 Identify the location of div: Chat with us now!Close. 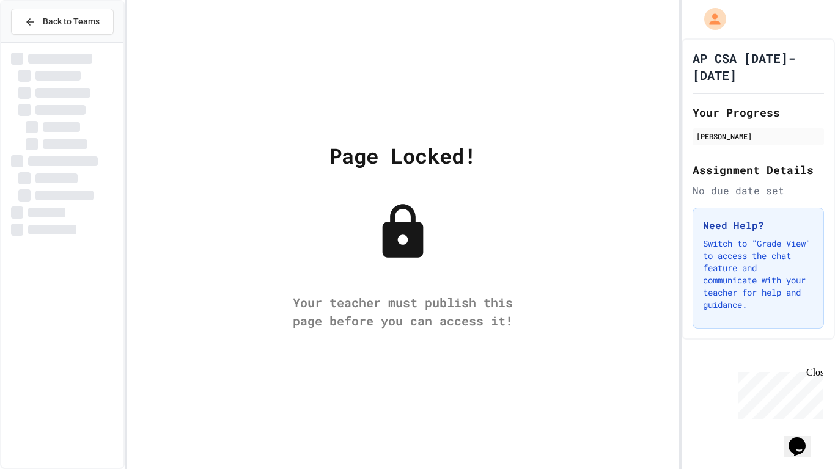
(45, 41).